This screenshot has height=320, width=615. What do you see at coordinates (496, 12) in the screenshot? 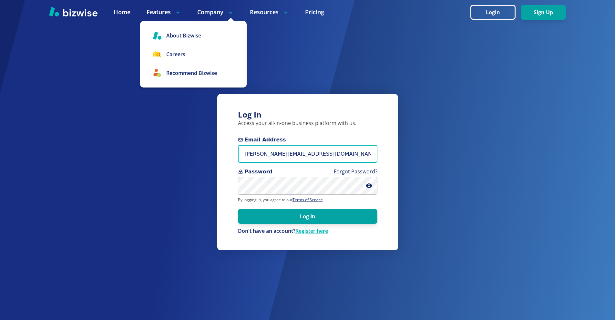
I see `a: Login` at bounding box center [496, 12].